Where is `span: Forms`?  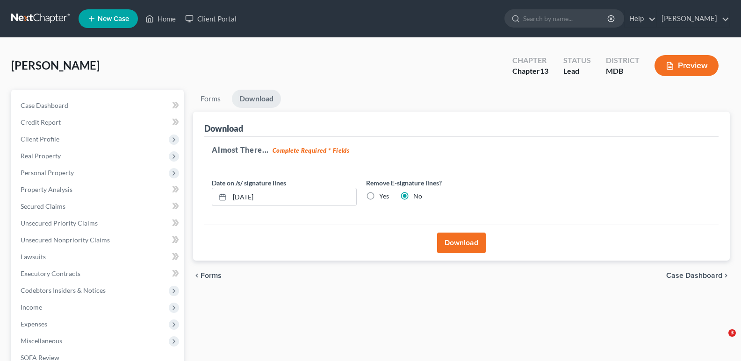
span: Forms is located at coordinates (211, 276).